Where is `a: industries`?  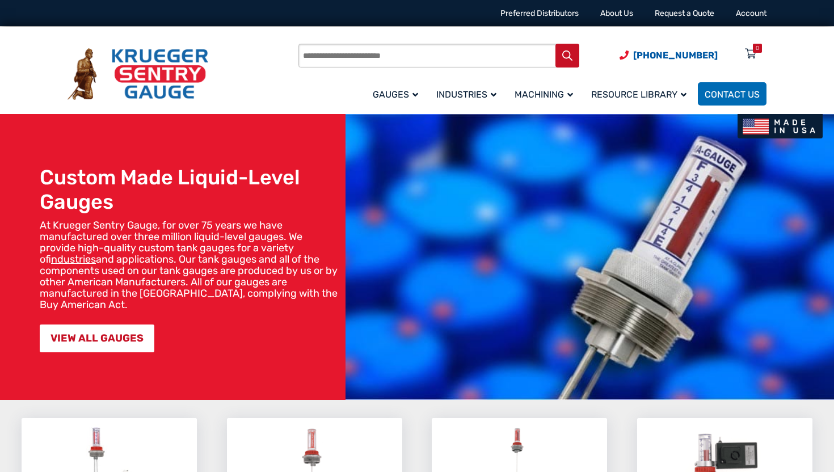 a: industries is located at coordinates (73, 259).